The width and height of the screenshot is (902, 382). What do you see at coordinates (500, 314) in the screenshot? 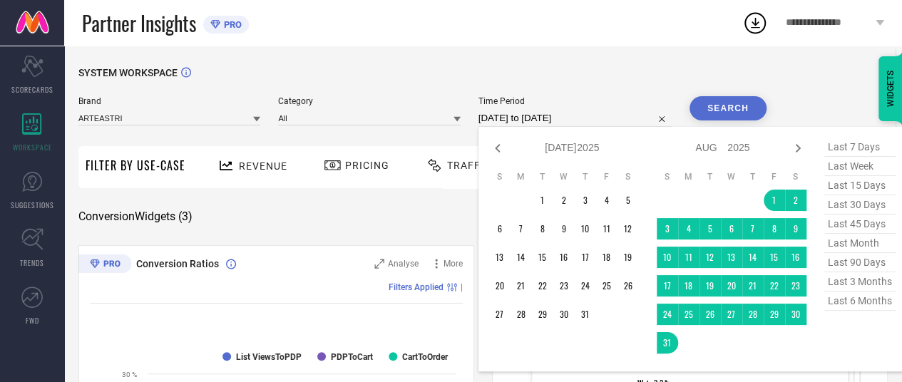
I see `td: Sun Jul 27 2025` at bounding box center [500, 314].